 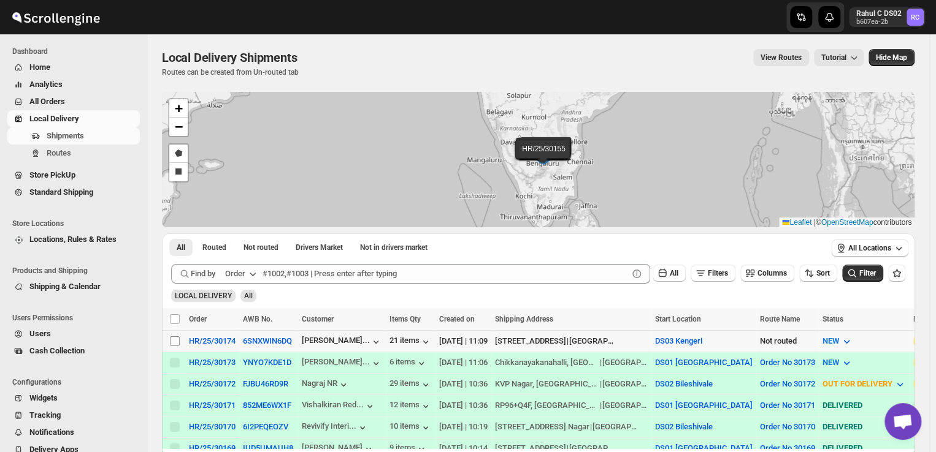 I want to click on button: Notifications, so click(x=74, y=433).